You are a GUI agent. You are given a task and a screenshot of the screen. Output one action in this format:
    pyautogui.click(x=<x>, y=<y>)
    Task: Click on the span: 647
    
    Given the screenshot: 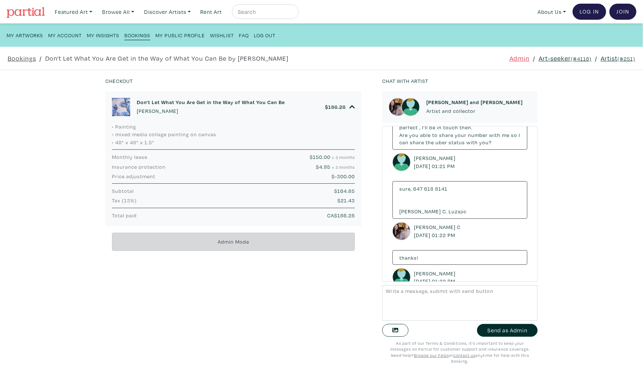 What is the action you would take?
    pyautogui.click(x=418, y=188)
    